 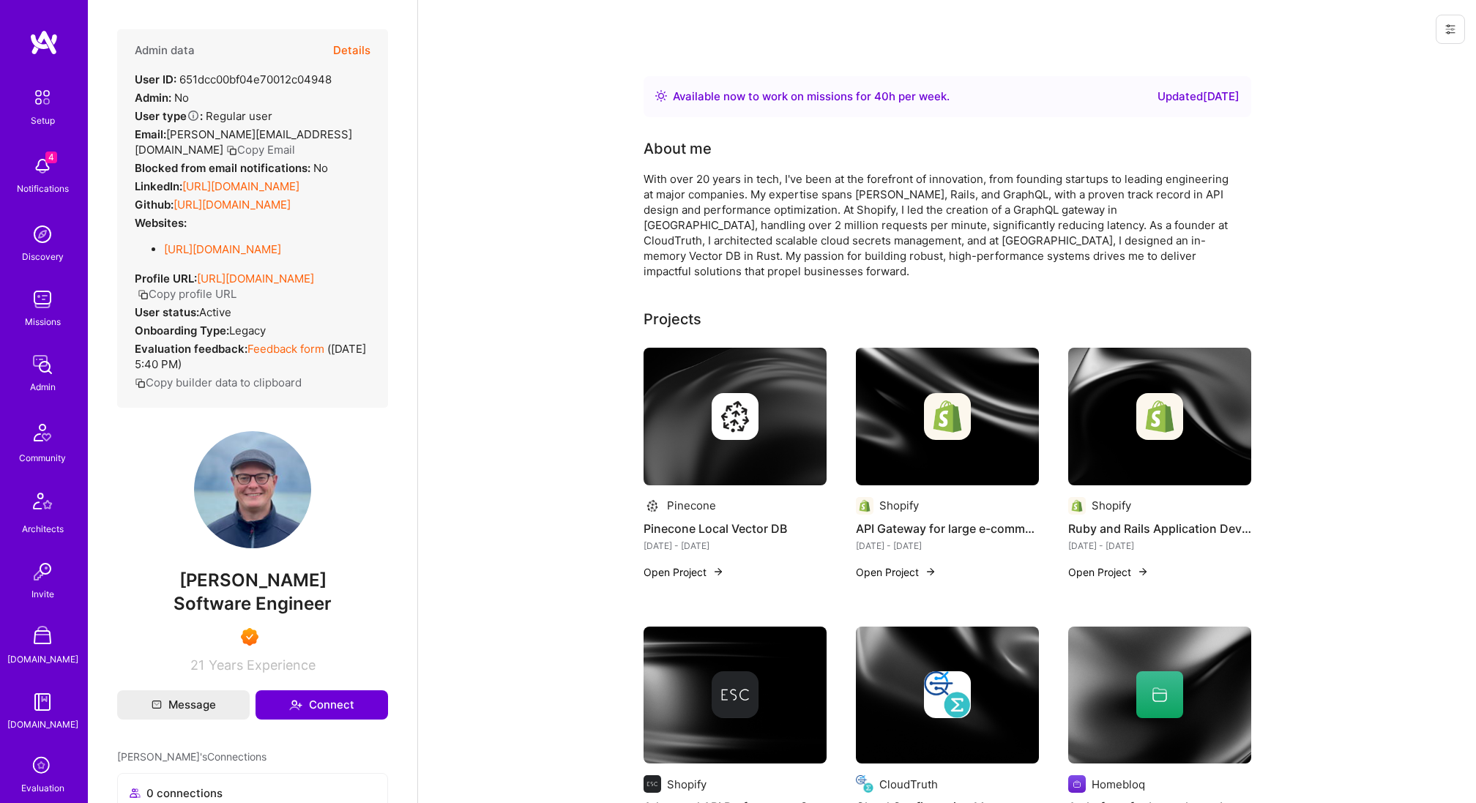 What do you see at coordinates (167, 312) in the screenshot?
I see `strong: User status:` at bounding box center [167, 312].